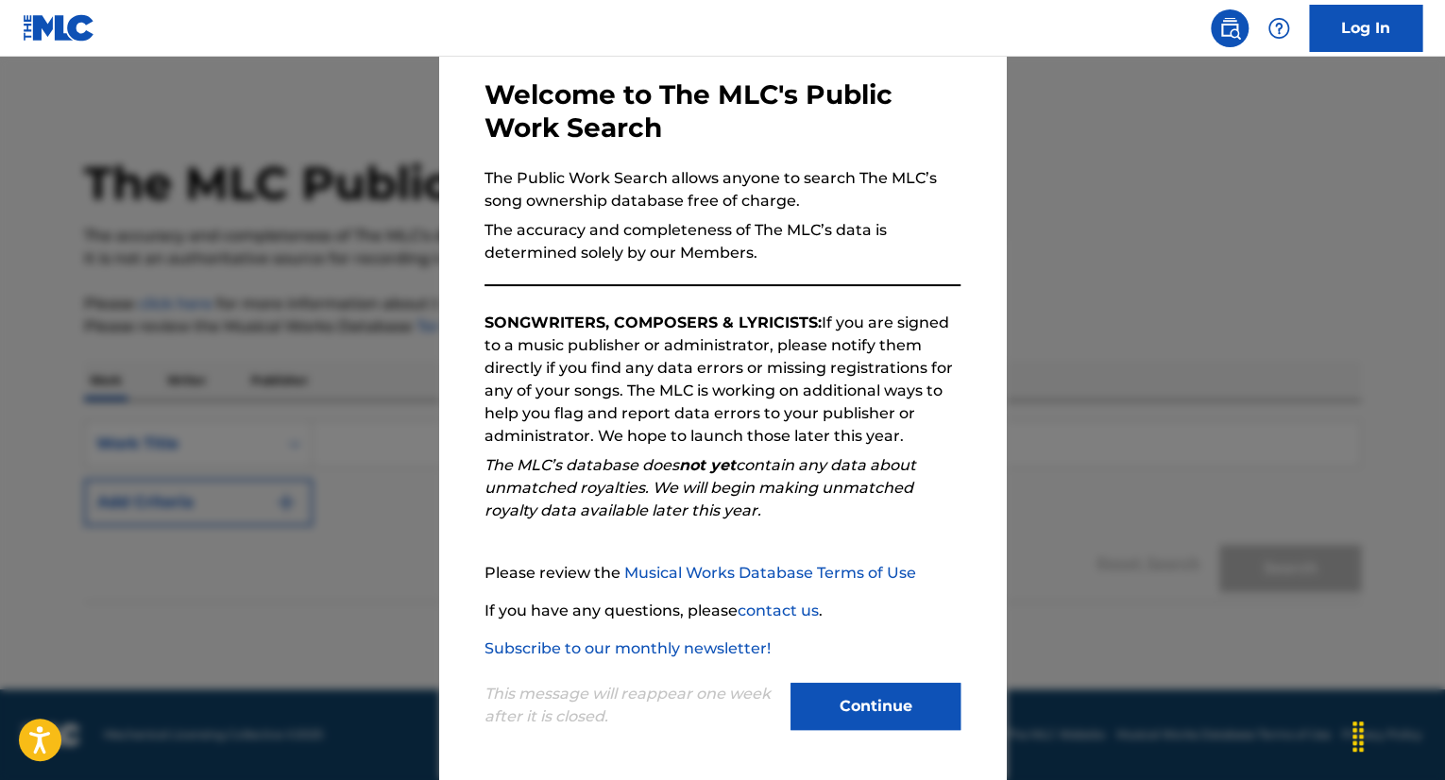 Image resolution: width=1445 pixels, height=780 pixels. What do you see at coordinates (723, 242) in the screenshot?
I see `p: The accuracy and completeness of The MLC’s data is determined solely by our Members.` at bounding box center [723, 242].